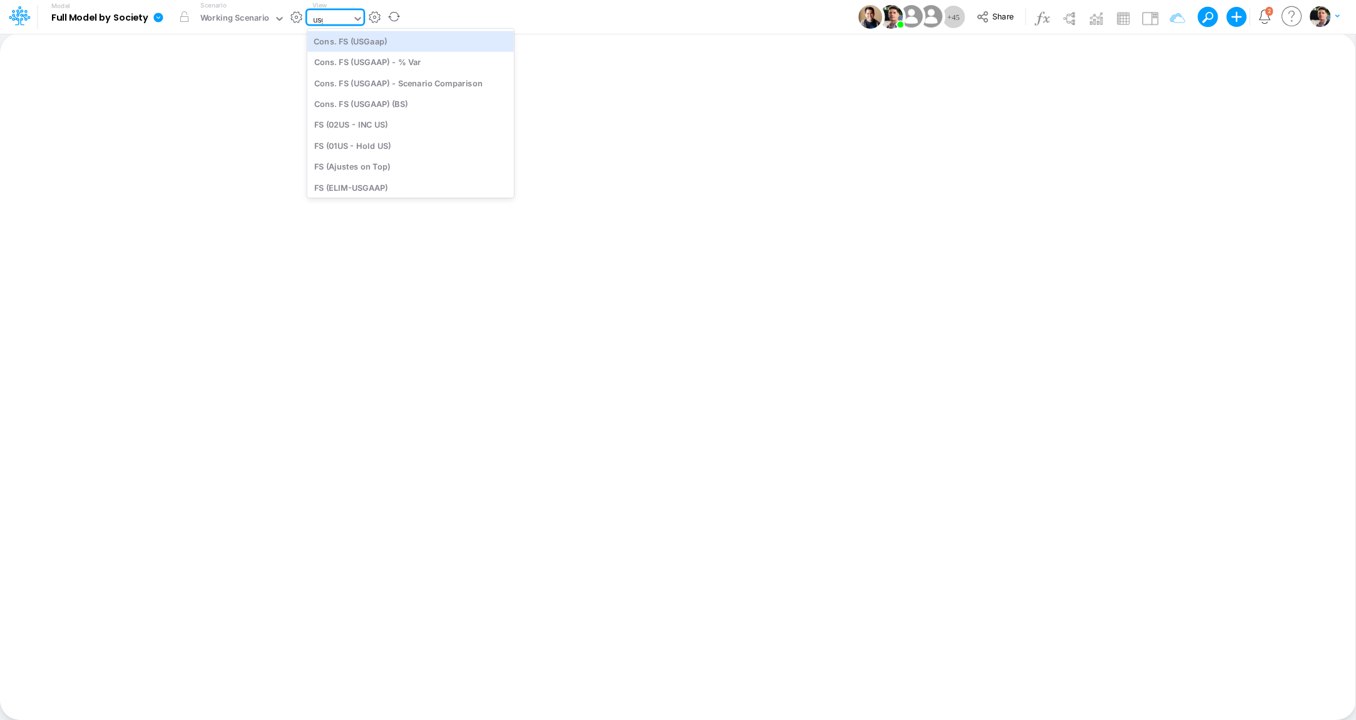 The height and width of the screenshot is (720, 1356). Describe the element at coordinates (411, 166) in the screenshot. I see `div: FS (Ajustes on Top)` at that location.